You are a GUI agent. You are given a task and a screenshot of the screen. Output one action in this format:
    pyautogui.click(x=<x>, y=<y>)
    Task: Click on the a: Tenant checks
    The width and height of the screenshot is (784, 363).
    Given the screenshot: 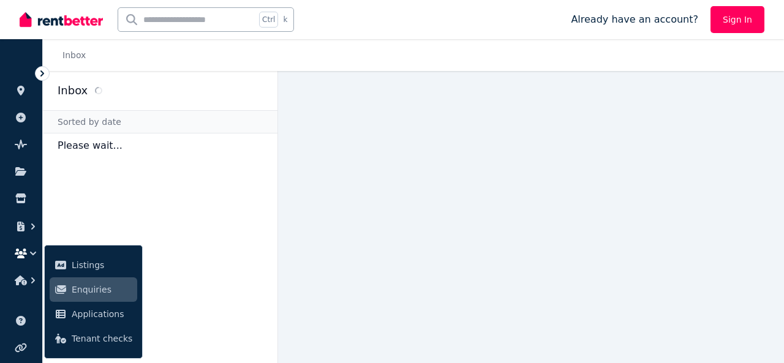 What is the action you would take?
    pyautogui.click(x=93, y=339)
    